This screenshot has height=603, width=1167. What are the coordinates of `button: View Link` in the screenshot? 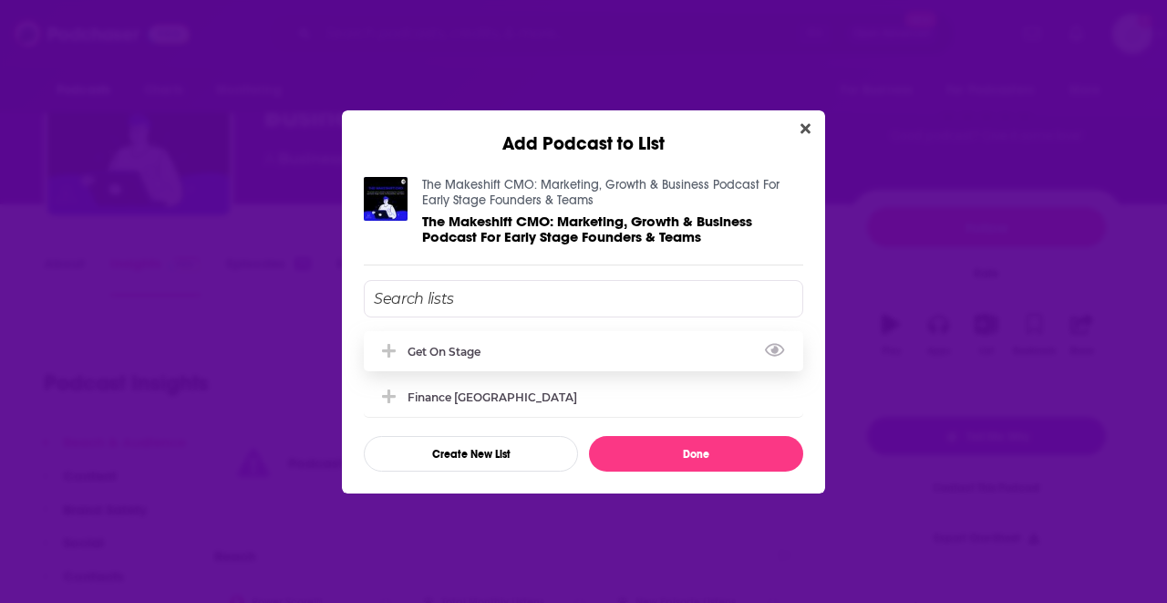 It's located at (486, 356).